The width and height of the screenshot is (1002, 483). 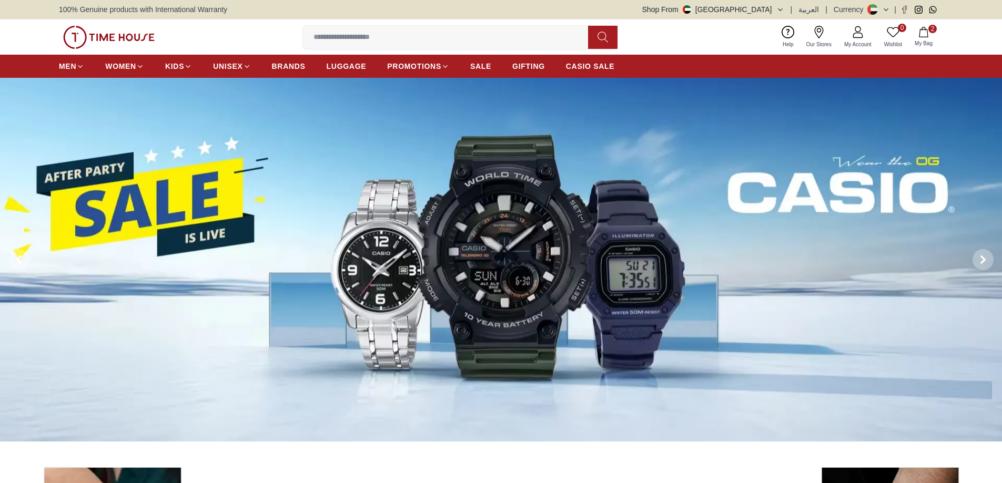 What do you see at coordinates (858, 44) in the screenshot?
I see `span: My Account` at bounding box center [858, 44].